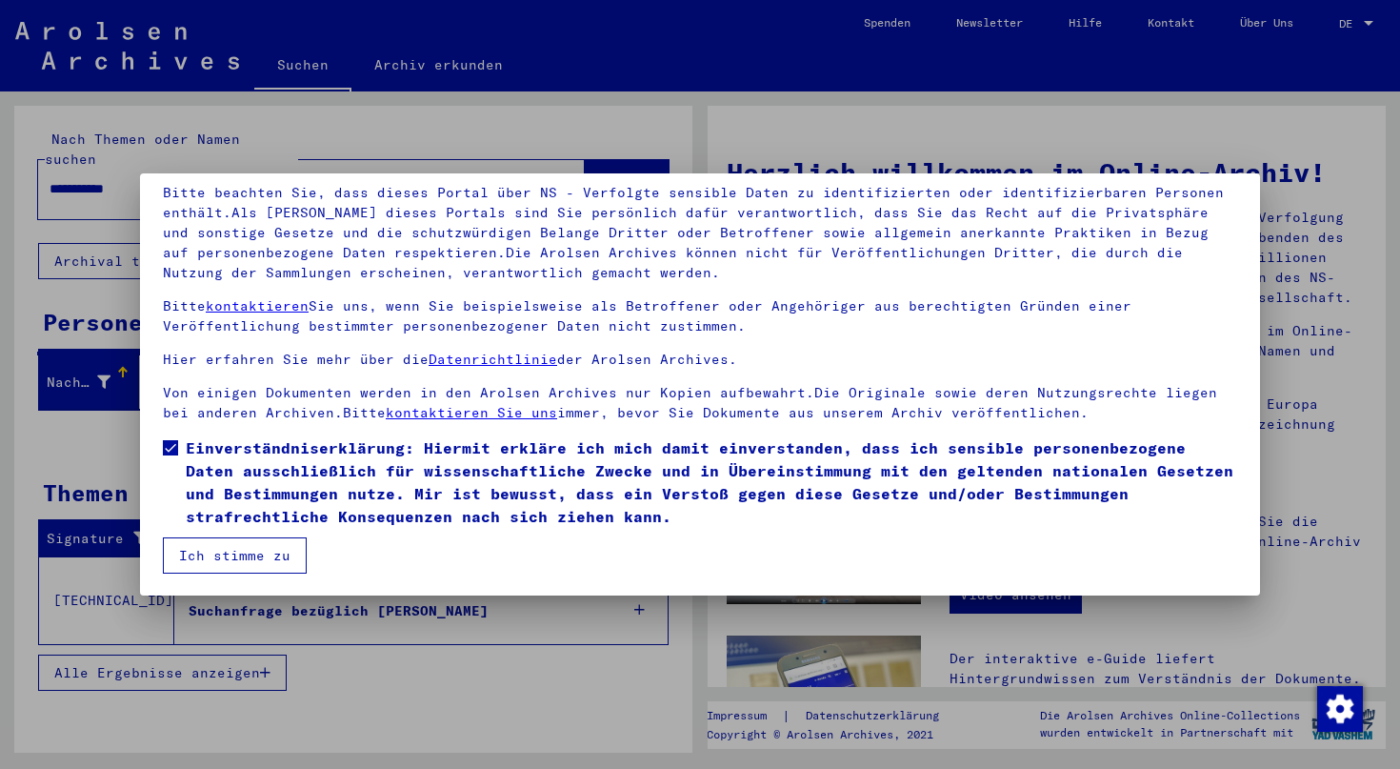 This screenshot has height=769, width=1400. What do you see at coordinates (472, 412) in the screenshot?
I see `a: kontaktieren Sie uns` at bounding box center [472, 412].